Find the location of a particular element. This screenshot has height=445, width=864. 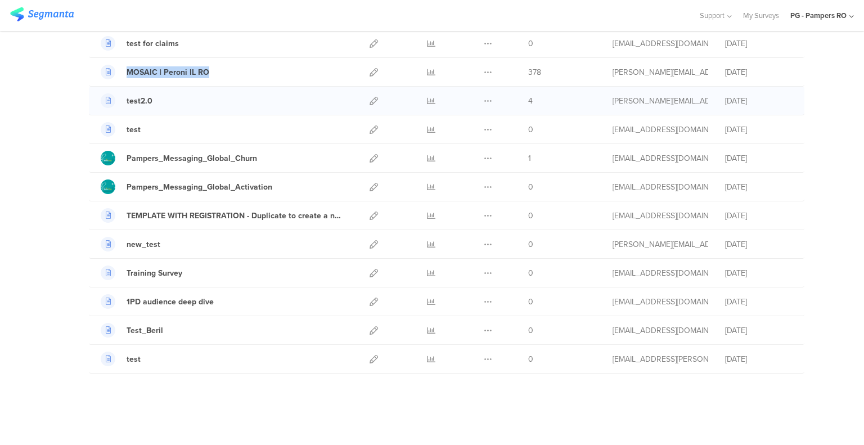

a: test2.0 is located at coordinates (127, 101).